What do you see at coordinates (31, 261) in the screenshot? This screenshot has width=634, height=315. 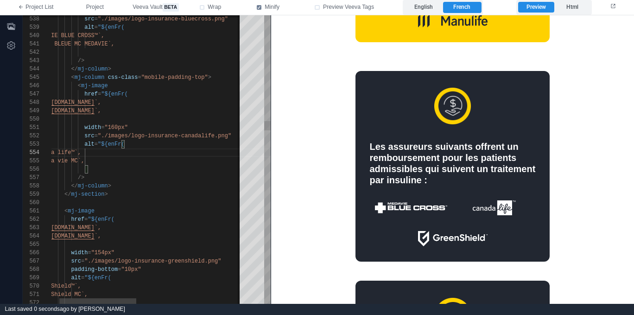 I see `div: 567` at bounding box center [31, 261].